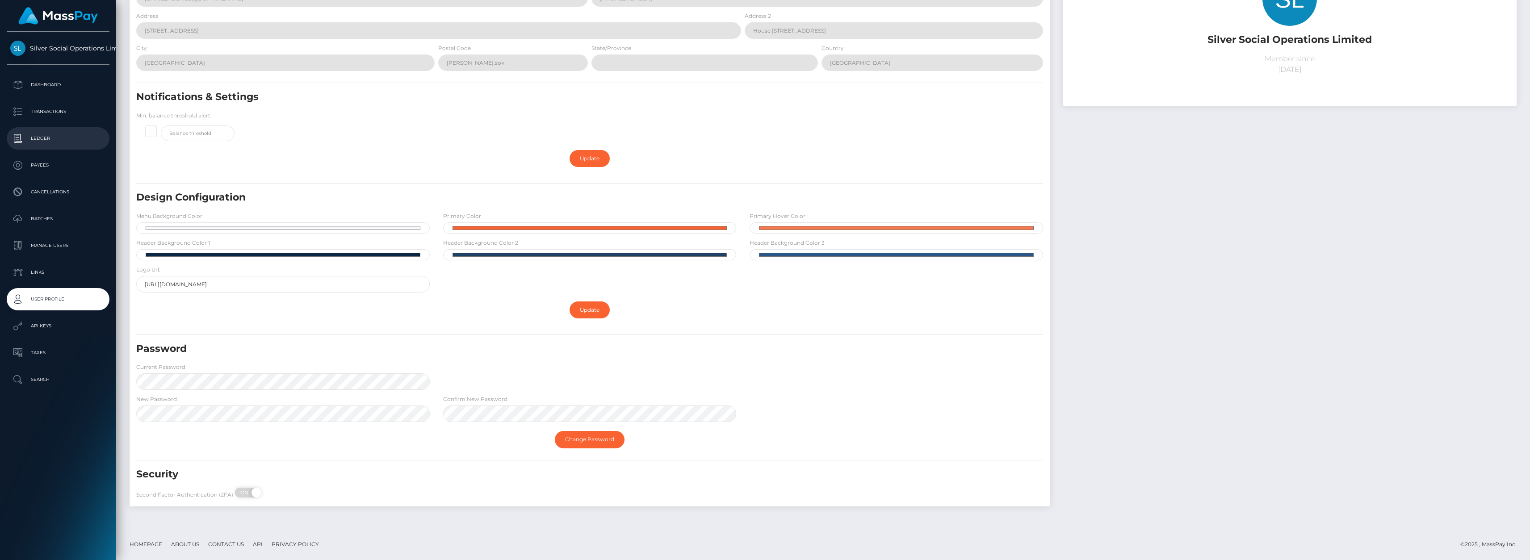 The width and height of the screenshot is (1530, 560). Describe the element at coordinates (787, 243) in the screenshot. I see `label: Header Background Color 3` at that location.